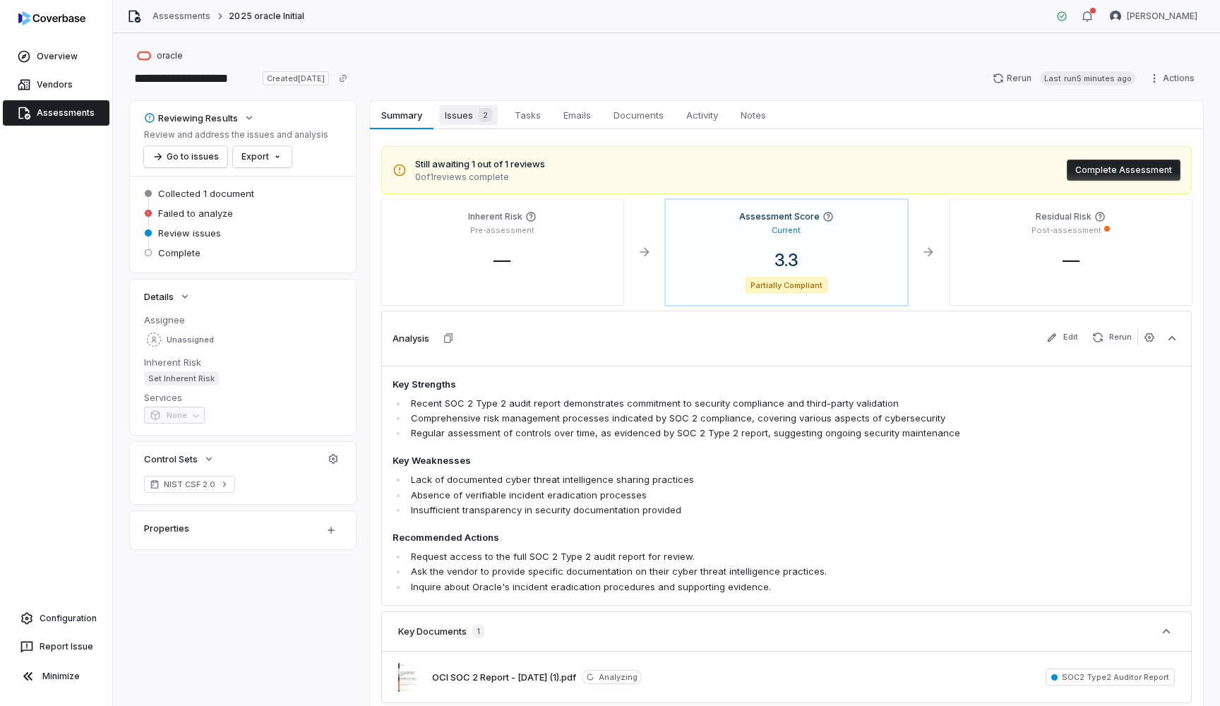  What do you see at coordinates (780, 217) in the screenshot?
I see `h4: Assessment Score` at bounding box center [780, 217].